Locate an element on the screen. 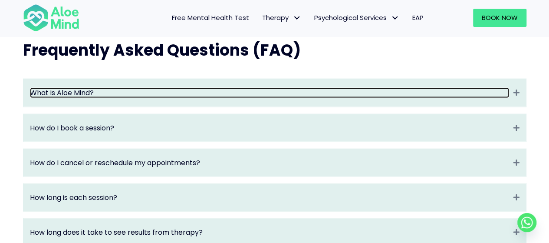 The image size is (549, 243). a: How long is each session? is located at coordinates (269, 197).